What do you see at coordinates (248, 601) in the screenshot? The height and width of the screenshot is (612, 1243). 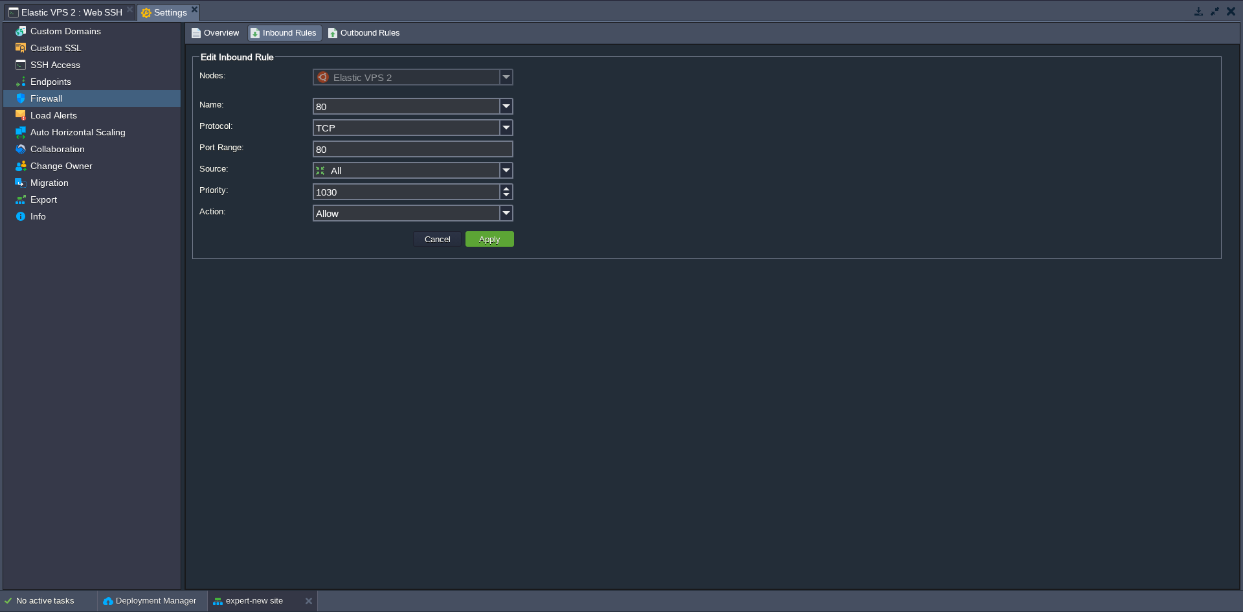 I see `button: expert-new site` at bounding box center [248, 601].